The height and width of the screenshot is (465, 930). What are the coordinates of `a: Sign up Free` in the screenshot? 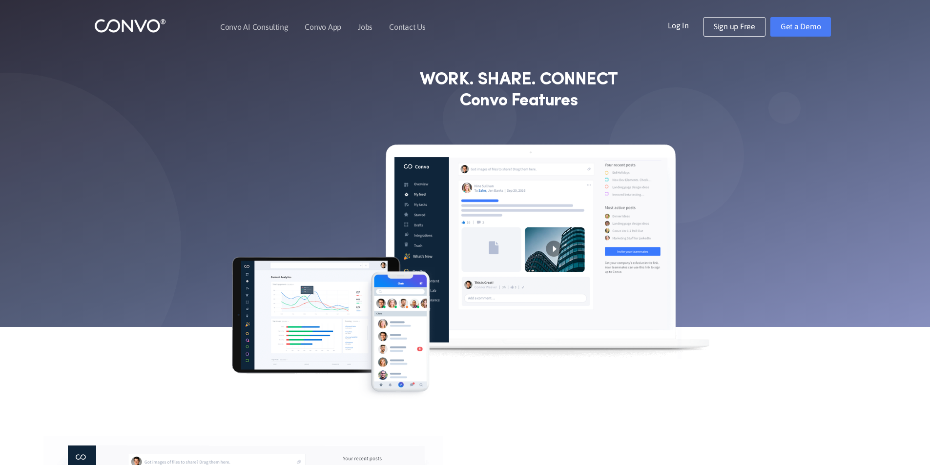 It's located at (734, 27).